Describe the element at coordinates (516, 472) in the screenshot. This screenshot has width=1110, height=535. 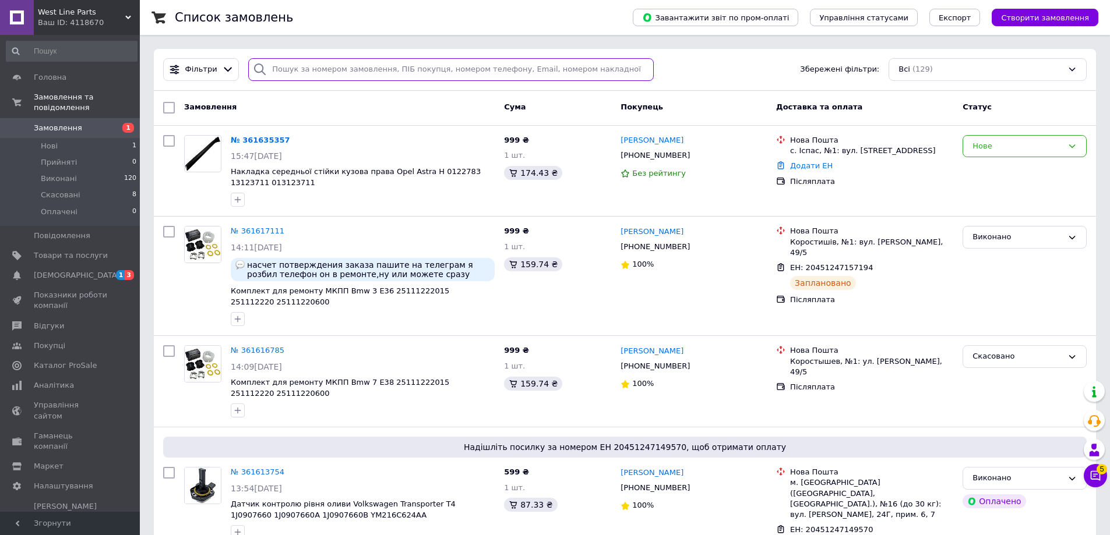
I see `span: 599 ₴` at that location.